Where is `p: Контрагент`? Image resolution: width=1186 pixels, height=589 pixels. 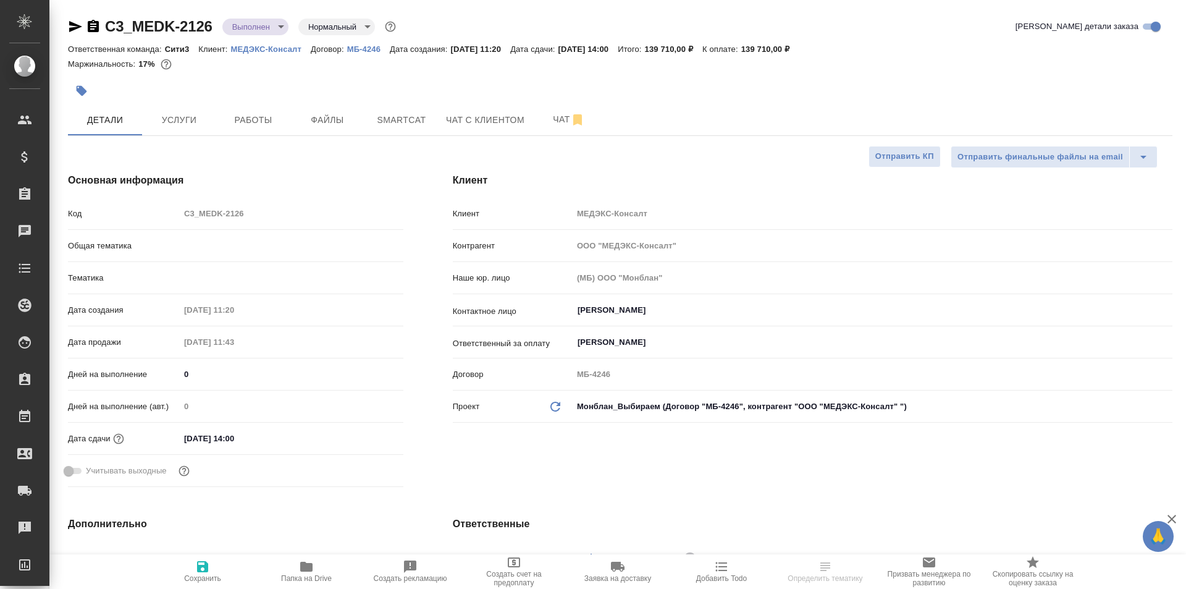 p: Контрагент is located at coordinates (513, 246).